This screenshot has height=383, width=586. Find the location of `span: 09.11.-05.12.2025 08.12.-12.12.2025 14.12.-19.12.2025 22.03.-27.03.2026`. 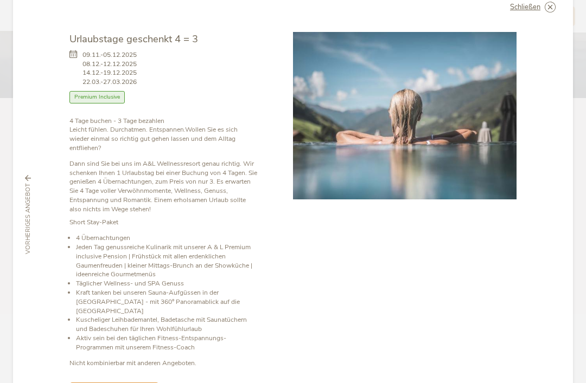

span: 09.11.-05.12.2025 08.12.-12.12.2025 14.12.-19.12.2025 22.03.-27.03.2026 is located at coordinates (110, 68).